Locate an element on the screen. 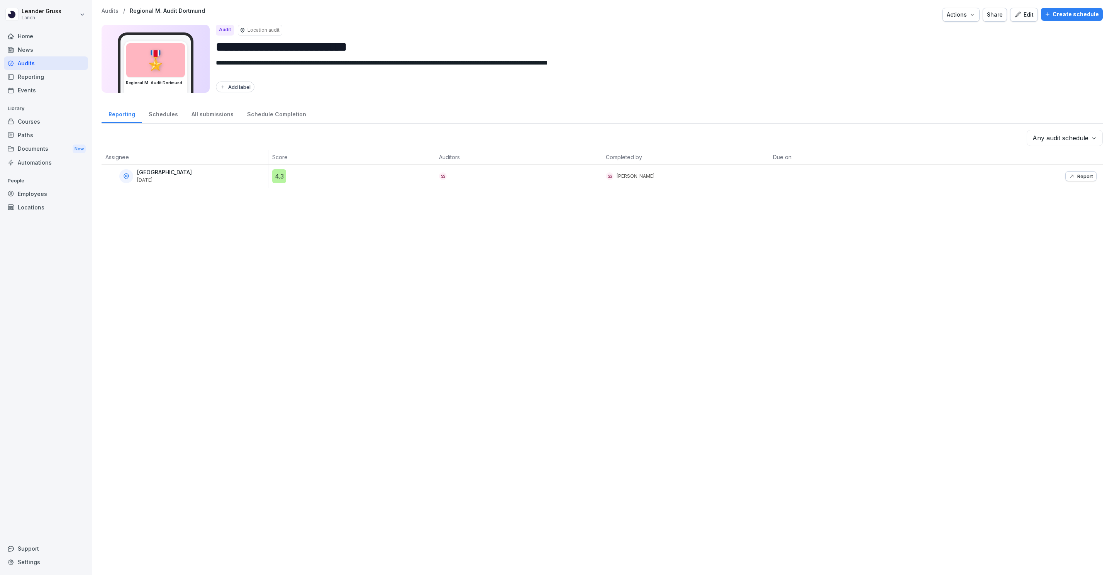 This screenshot has width=1112, height=575. a: Courses is located at coordinates (46, 121).